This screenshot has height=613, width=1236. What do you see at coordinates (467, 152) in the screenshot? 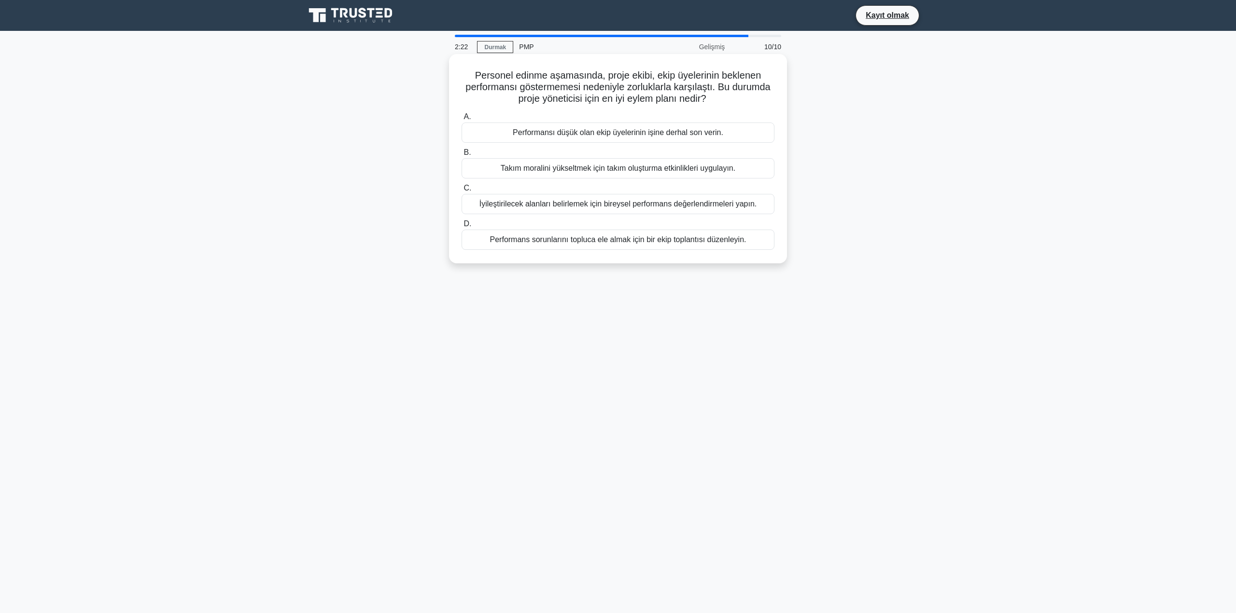
I see `font: B.` at bounding box center [467, 152].